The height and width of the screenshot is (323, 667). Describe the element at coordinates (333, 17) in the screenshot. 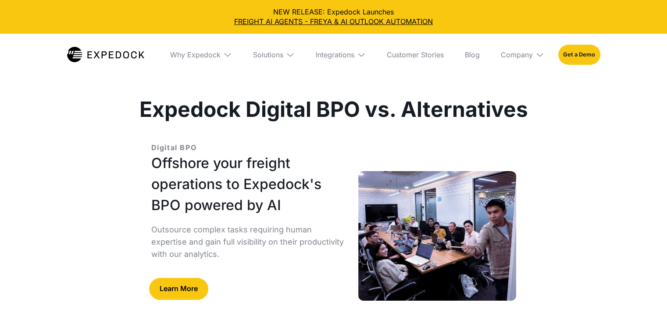

I see `div: NEW RELEASE: Expedock Launches` at that location.